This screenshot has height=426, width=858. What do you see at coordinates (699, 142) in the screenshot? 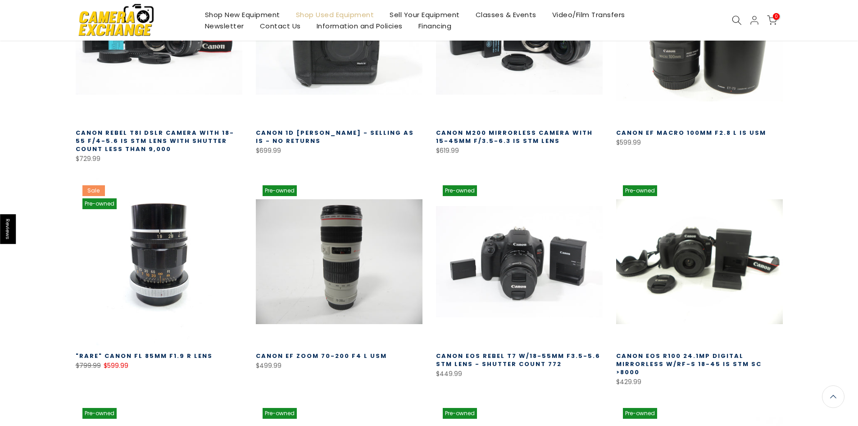
I see `div: $599.99` at bounding box center [699, 142].